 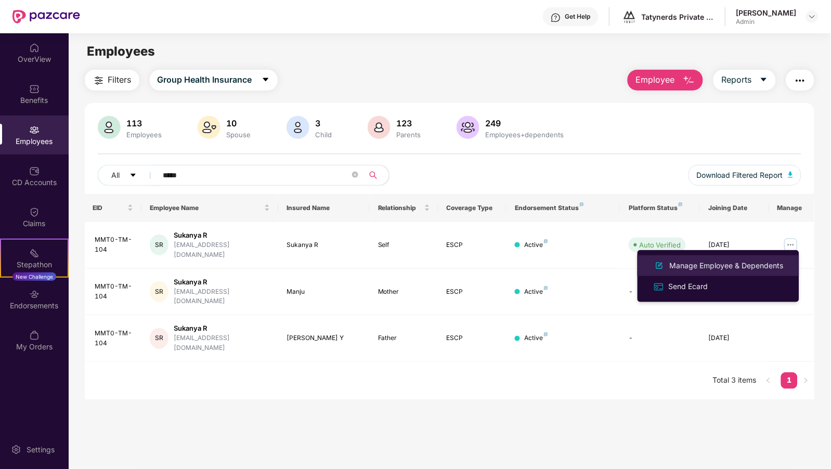 I want to click on span: close-circle, so click(x=355, y=175).